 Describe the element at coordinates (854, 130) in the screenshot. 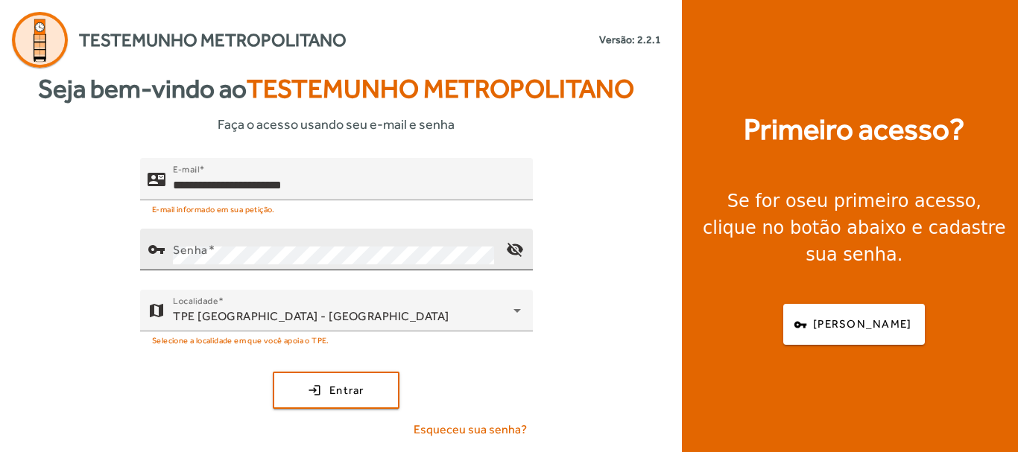

I see `strong: Primeiro acesso?` at that location.